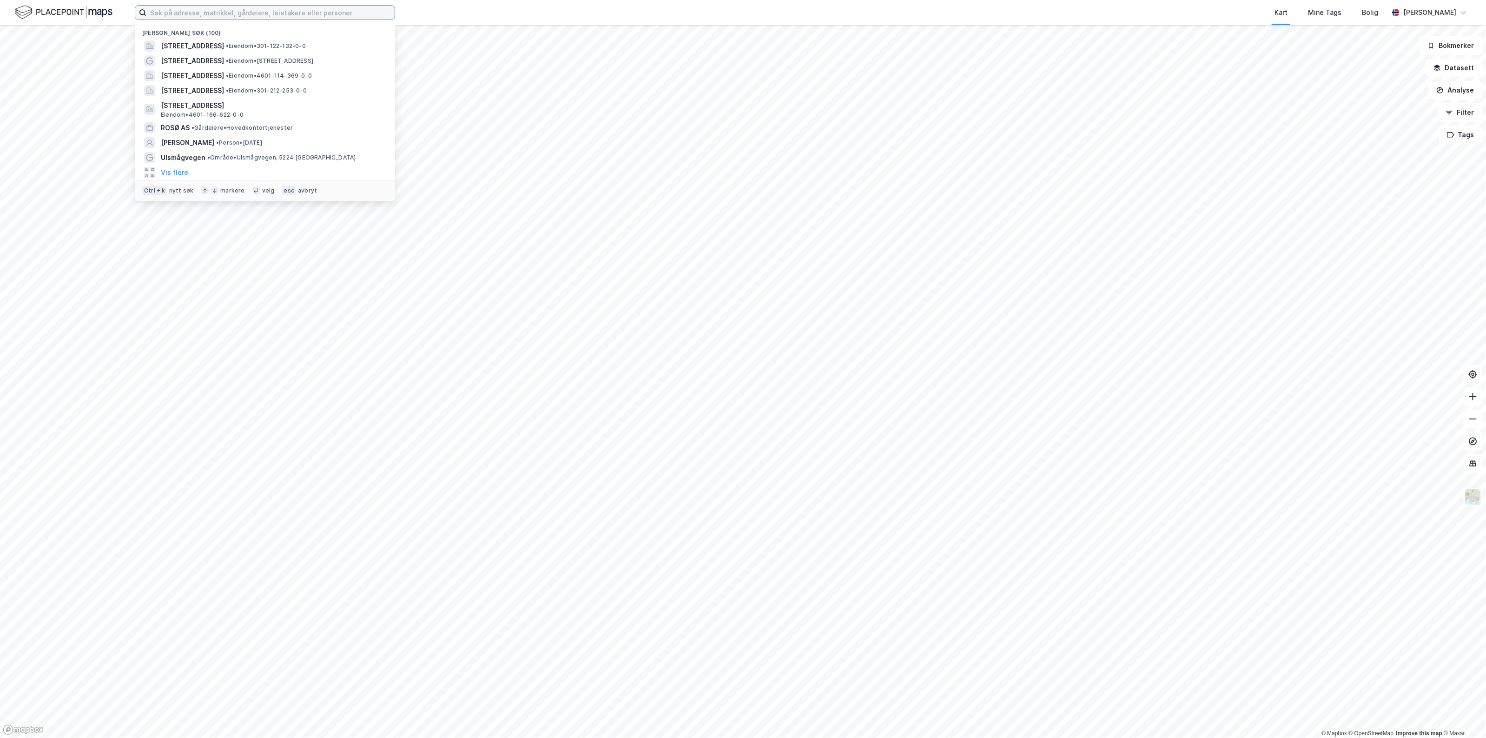  Describe the element at coordinates (155, 191) in the screenshot. I see `div: Ctrl + k` at that location.